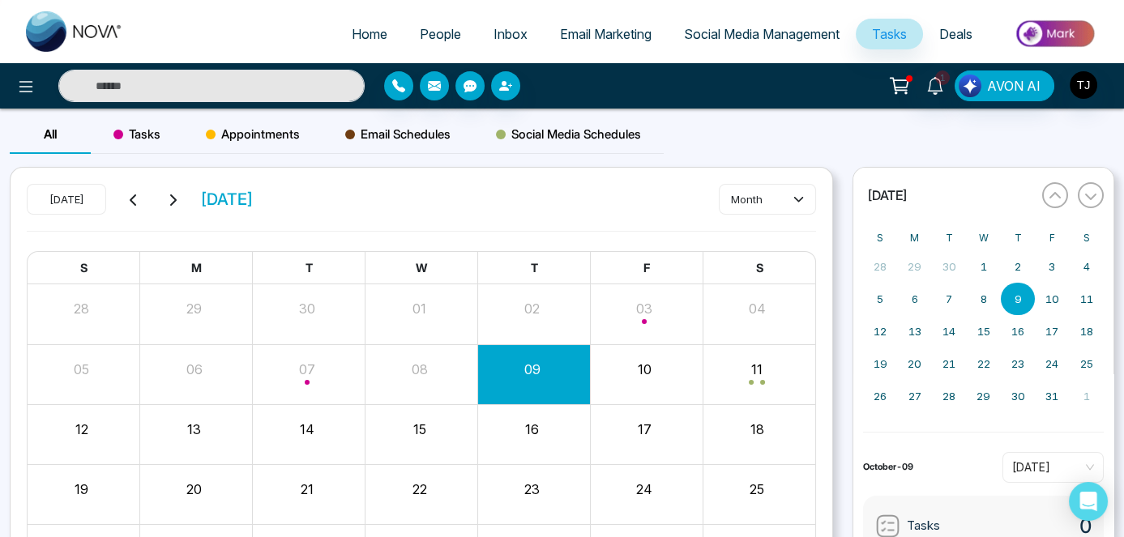  I want to click on abbr: October 7, 2025, so click(949, 299).